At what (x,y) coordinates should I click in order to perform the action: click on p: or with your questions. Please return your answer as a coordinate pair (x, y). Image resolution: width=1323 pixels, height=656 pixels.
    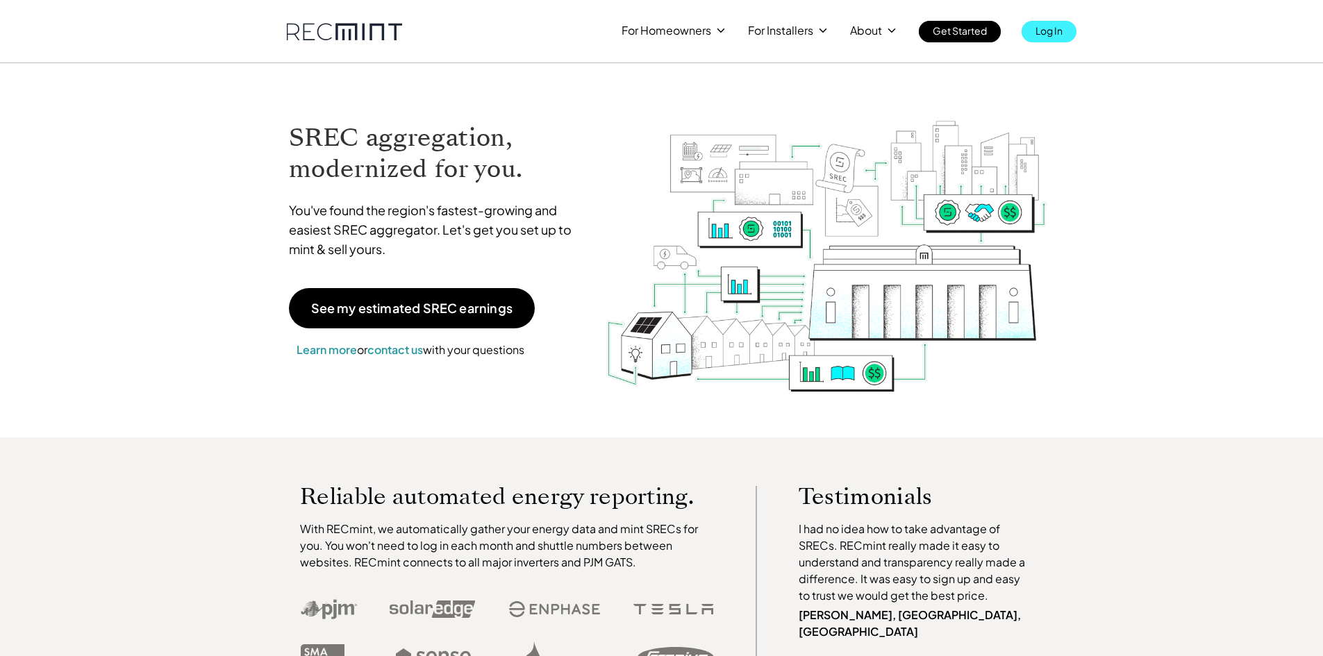
    Looking at the image, I should click on (410, 350).